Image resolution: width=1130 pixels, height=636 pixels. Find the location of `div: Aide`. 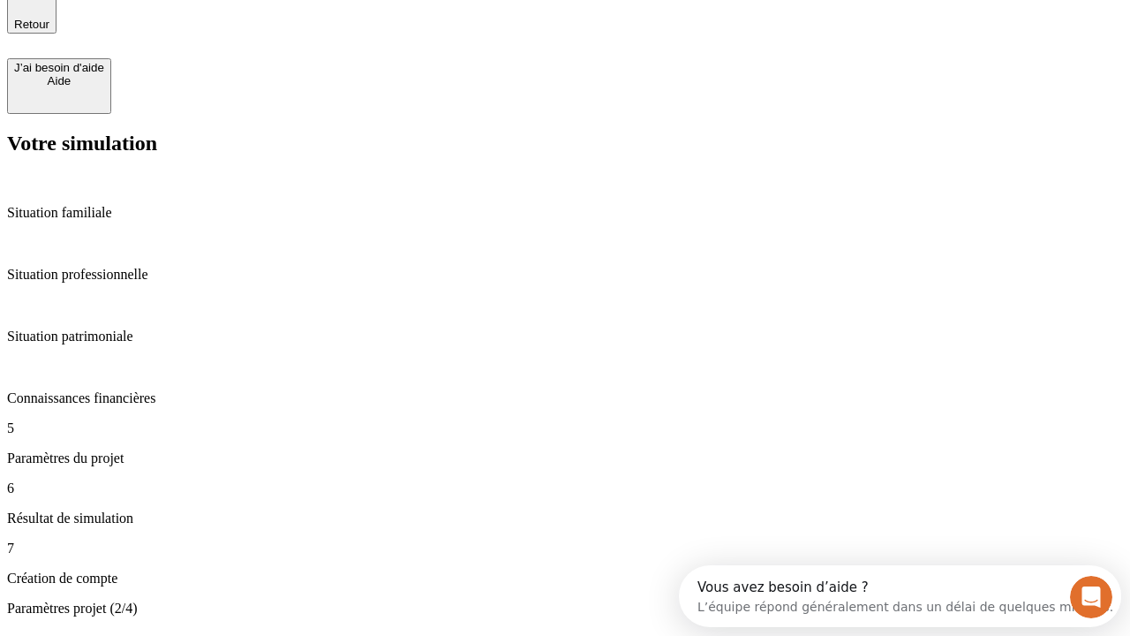

div: Aide is located at coordinates (59, 80).